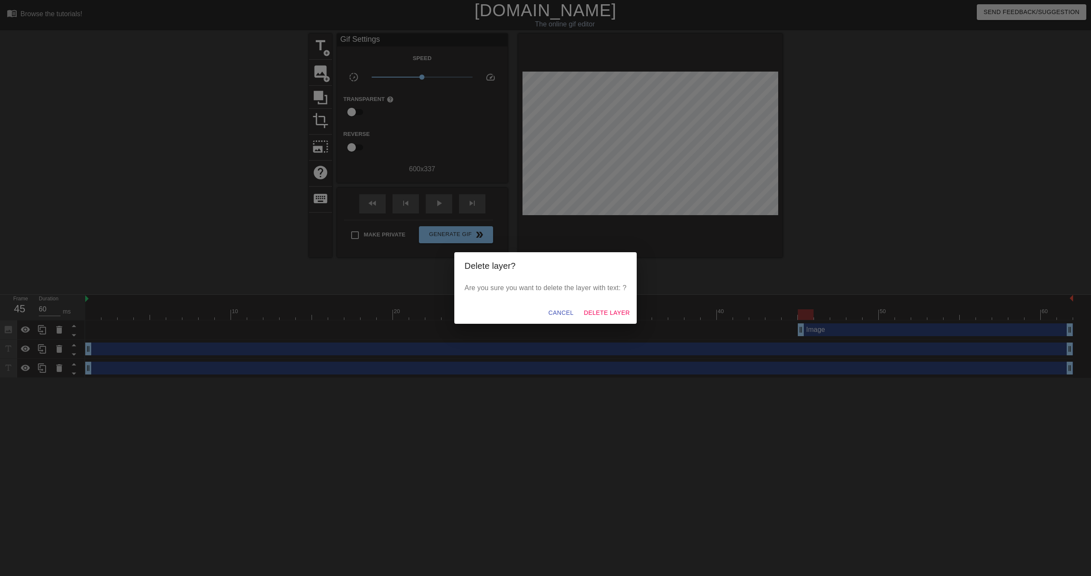 Image resolution: width=1091 pixels, height=576 pixels. Describe the element at coordinates (545, 266) in the screenshot. I see `h2: Delete layer?` at that location.